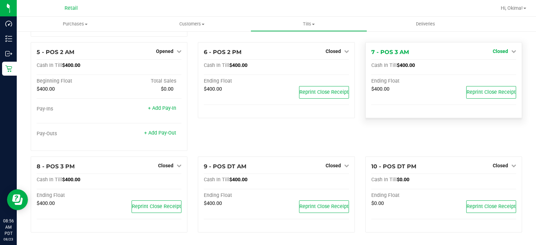 This screenshot has height=245, width=536. I want to click on div: Pay-Outs, so click(73, 134).